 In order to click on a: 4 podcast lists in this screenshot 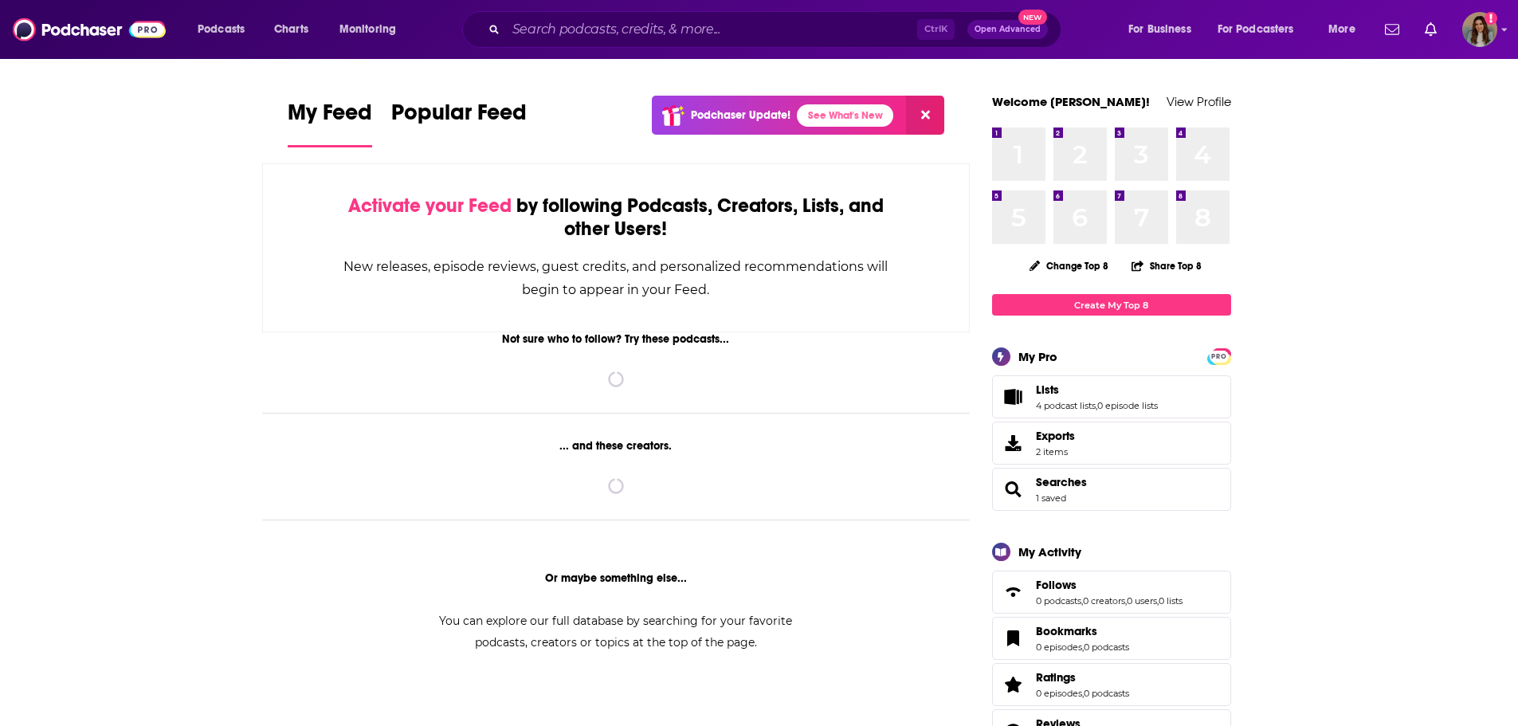, I will do `click(1065, 405)`.